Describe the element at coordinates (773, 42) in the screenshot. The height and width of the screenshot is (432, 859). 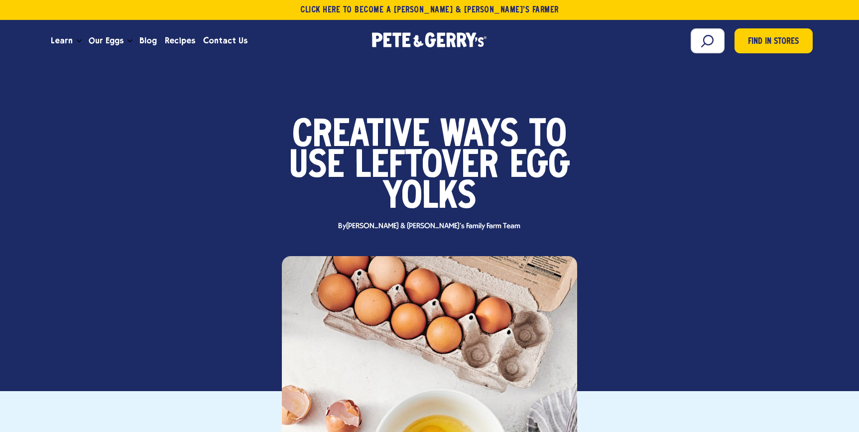
I see `span: Find in Stores` at that location.